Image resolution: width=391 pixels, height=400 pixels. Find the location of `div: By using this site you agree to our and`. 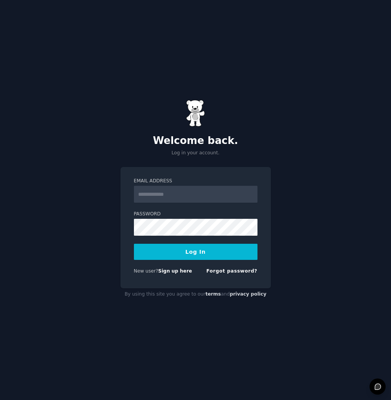

div: By using this site you agree to our and is located at coordinates (196, 295).